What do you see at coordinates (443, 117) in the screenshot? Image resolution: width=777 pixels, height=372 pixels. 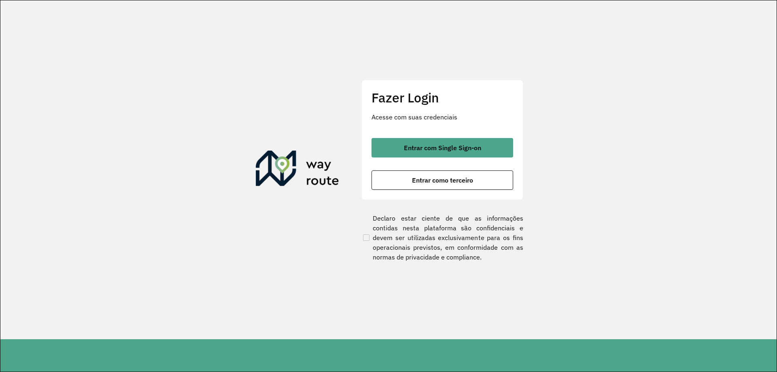 I see `p: Acesse com suas credenciais` at bounding box center [443, 117].